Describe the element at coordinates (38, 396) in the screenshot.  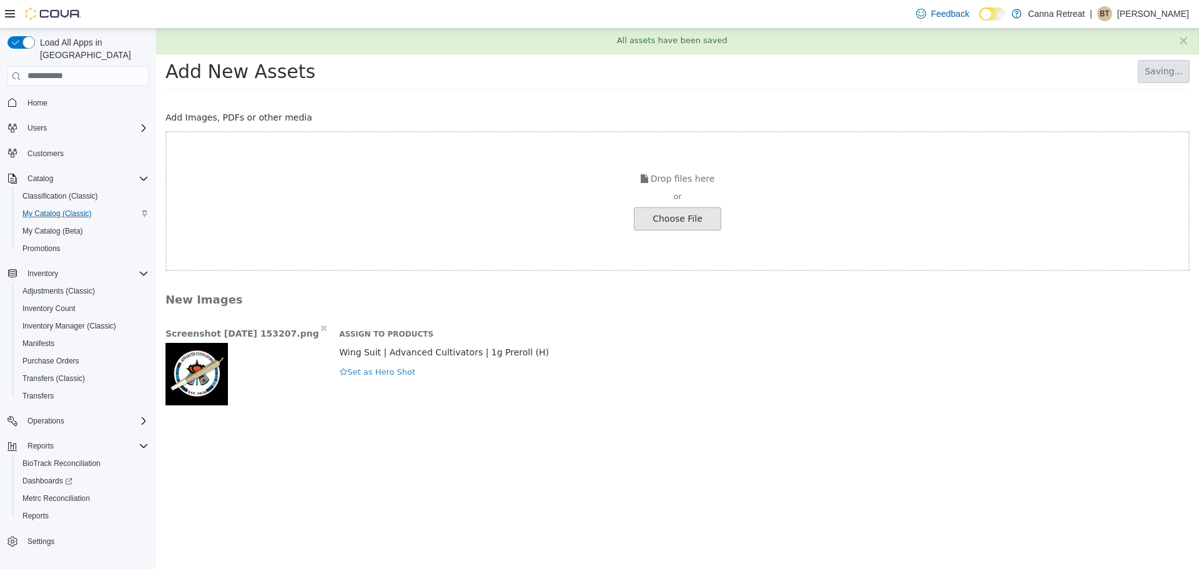
I see `a: Transfers` at that location.